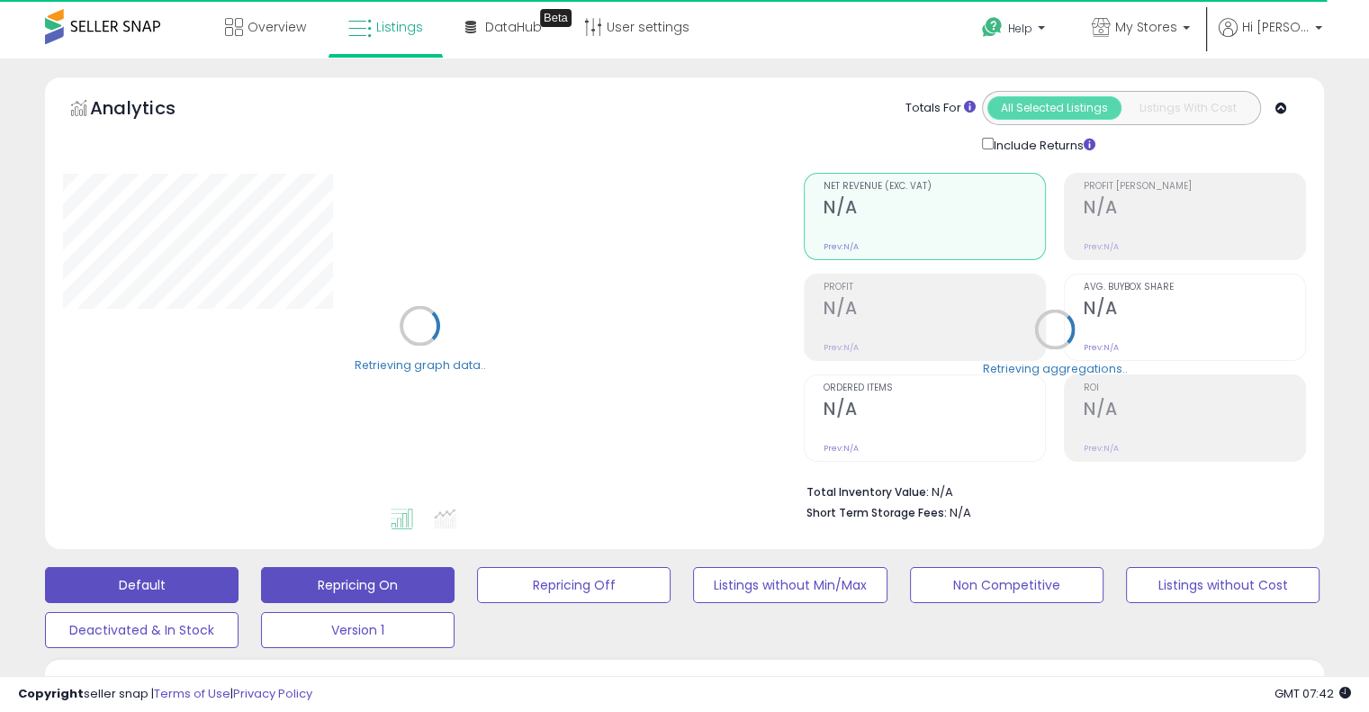  I want to click on button: Version 1, so click(357, 630).